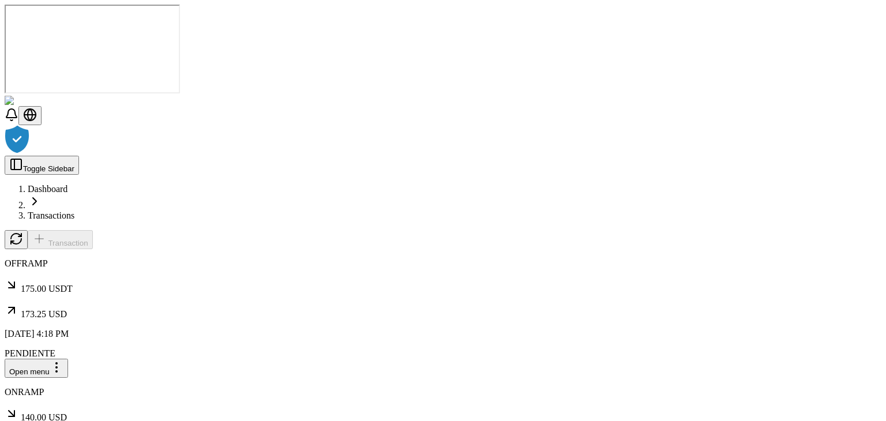 This screenshot has height=421, width=886. Describe the element at coordinates (42, 165) in the screenshot. I see `button: Toggle Sidebar` at that location.